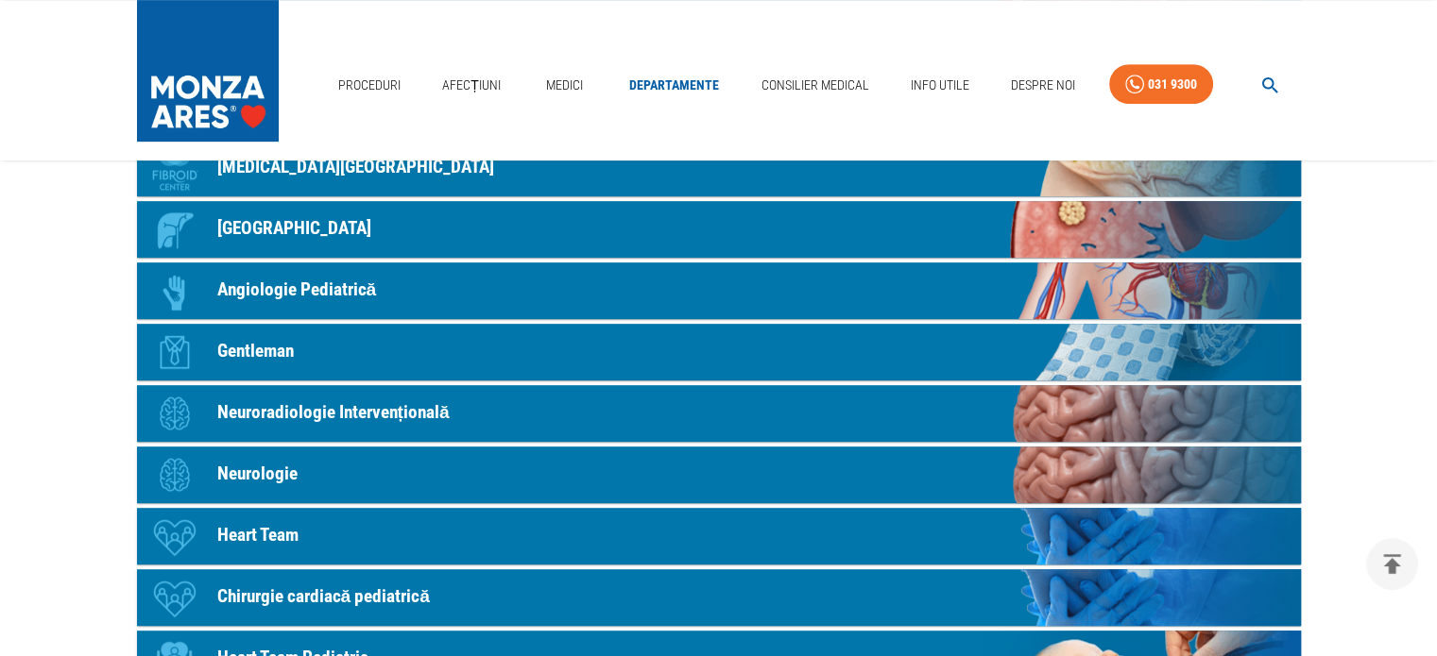  Describe the element at coordinates (1391, 564) in the screenshot. I see `button: delete` at that location.